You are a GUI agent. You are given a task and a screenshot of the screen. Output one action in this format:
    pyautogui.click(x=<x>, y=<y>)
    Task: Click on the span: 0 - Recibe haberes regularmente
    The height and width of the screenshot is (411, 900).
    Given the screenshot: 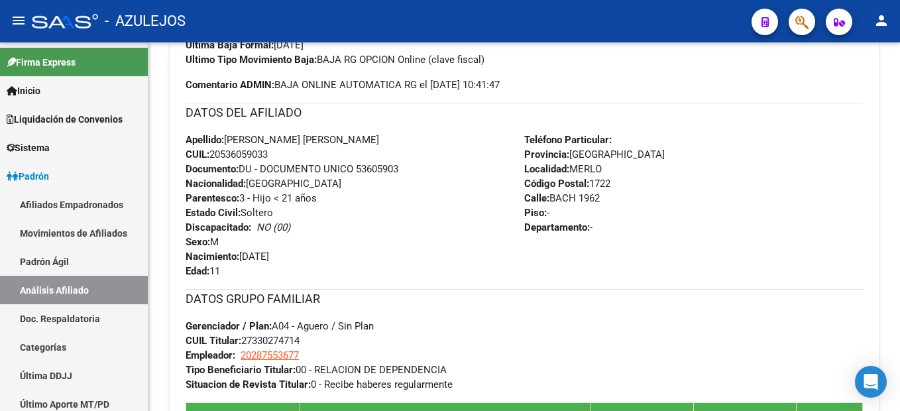 What is the action you would take?
    pyautogui.click(x=319, y=384)
    